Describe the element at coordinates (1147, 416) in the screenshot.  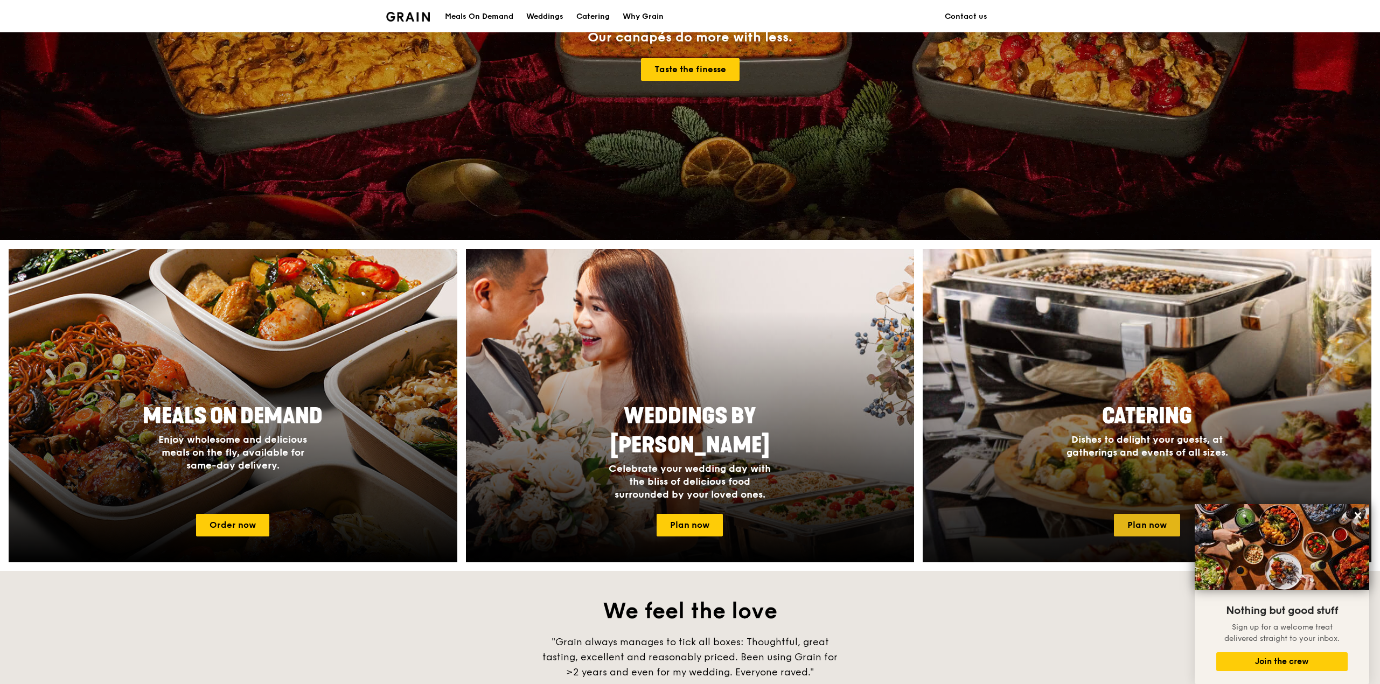
I see `span: Catering` at that location.